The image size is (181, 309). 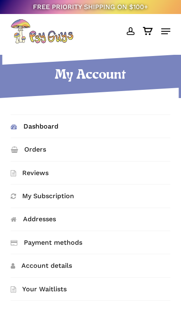 What do you see at coordinates (90, 196) in the screenshot?
I see `a: My Subscription` at bounding box center [90, 196].